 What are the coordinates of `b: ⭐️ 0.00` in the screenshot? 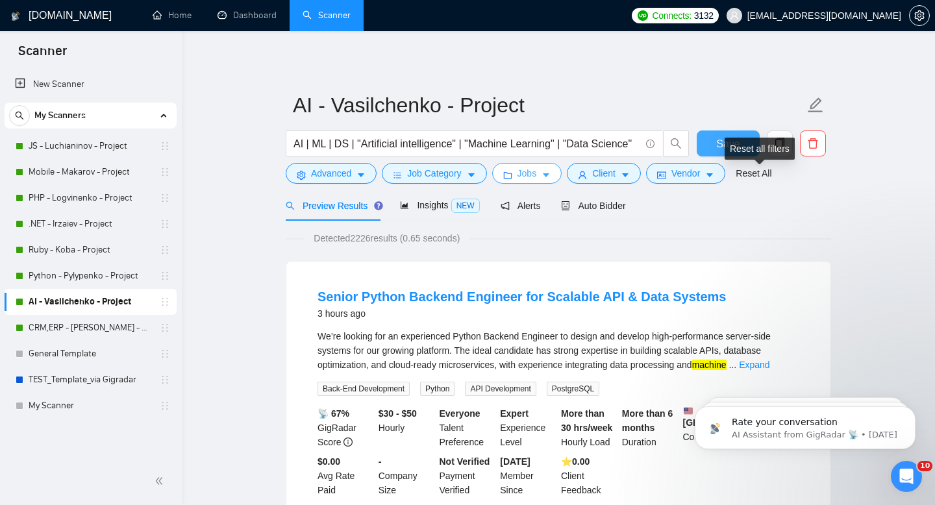 It's located at (575, 462).